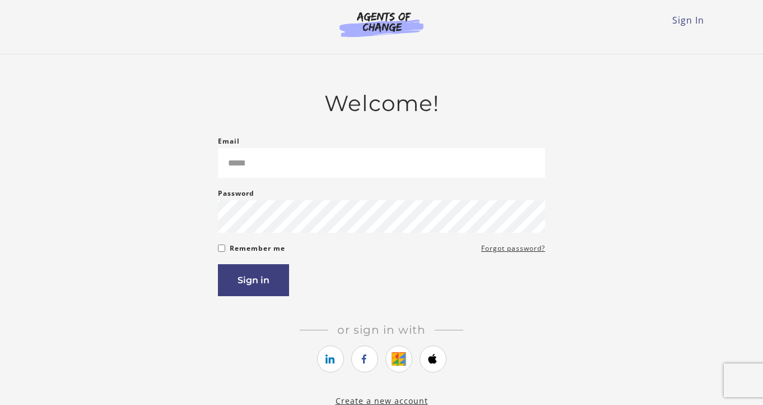 The image size is (763, 405). Describe the element at coordinates (433, 359) in the screenshot. I see `a: https://courses.thinkific.com/users/auth/apple?ss%5Breferral%5D=&ss%5Buser_return_to%5D=&ss%5Bvis...` at that location.